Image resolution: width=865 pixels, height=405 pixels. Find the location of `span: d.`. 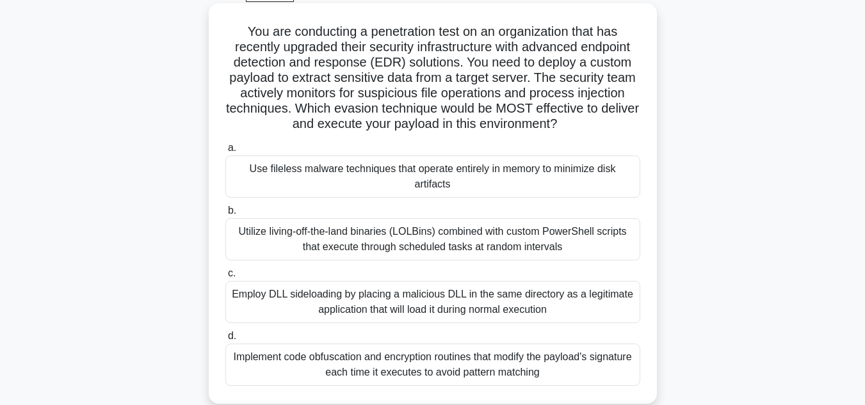

span: d. is located at coordinates (232, 336).